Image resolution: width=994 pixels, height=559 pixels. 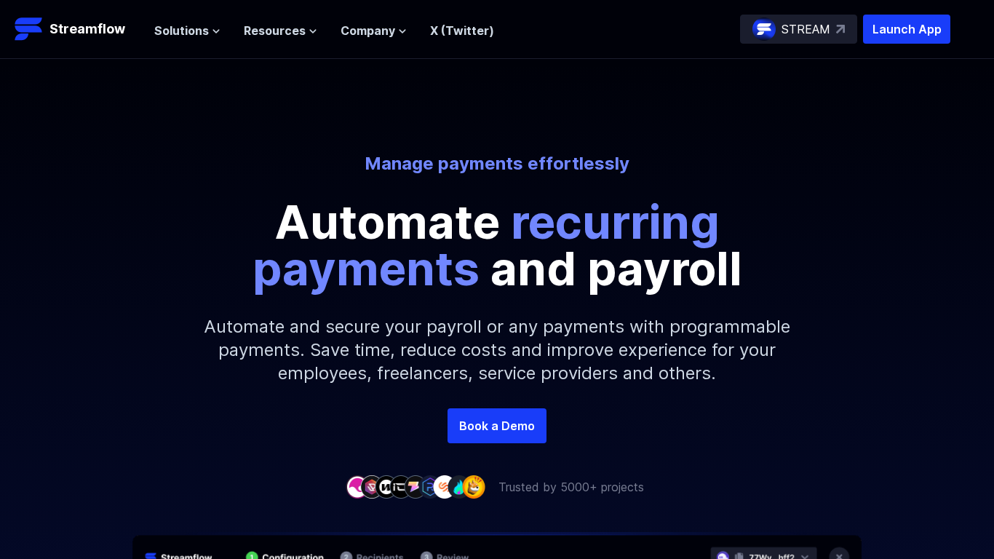 I want to click on img: company-3, so click(x=386, y=486).